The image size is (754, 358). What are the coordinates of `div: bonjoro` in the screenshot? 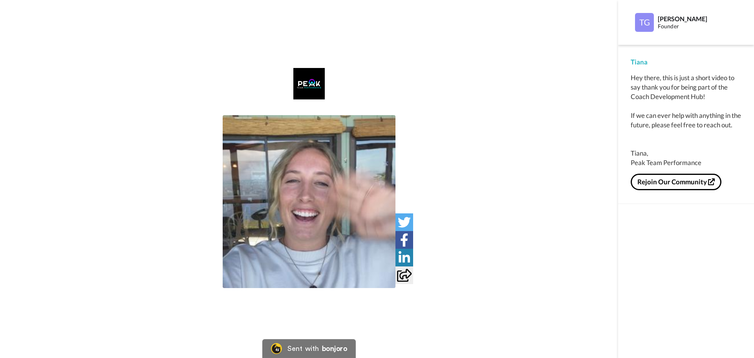 It's located at (335, 348).